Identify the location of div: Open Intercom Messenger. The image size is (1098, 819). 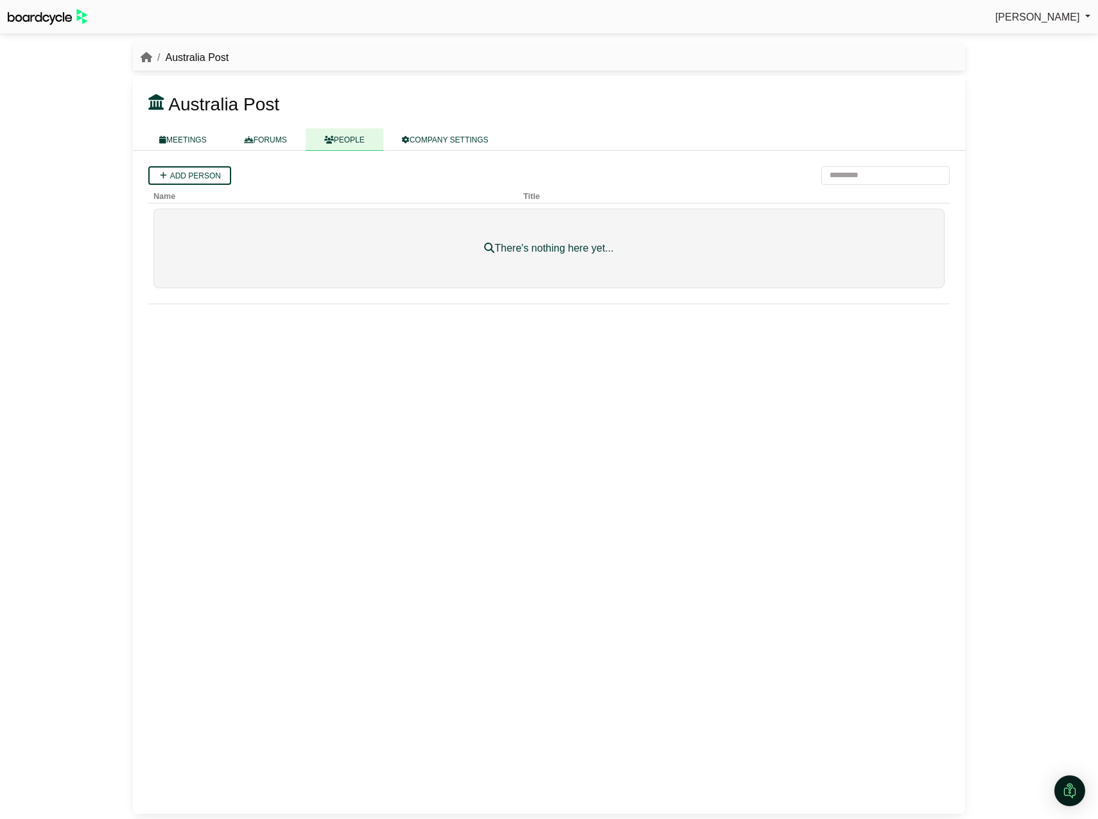
(1070, 791).